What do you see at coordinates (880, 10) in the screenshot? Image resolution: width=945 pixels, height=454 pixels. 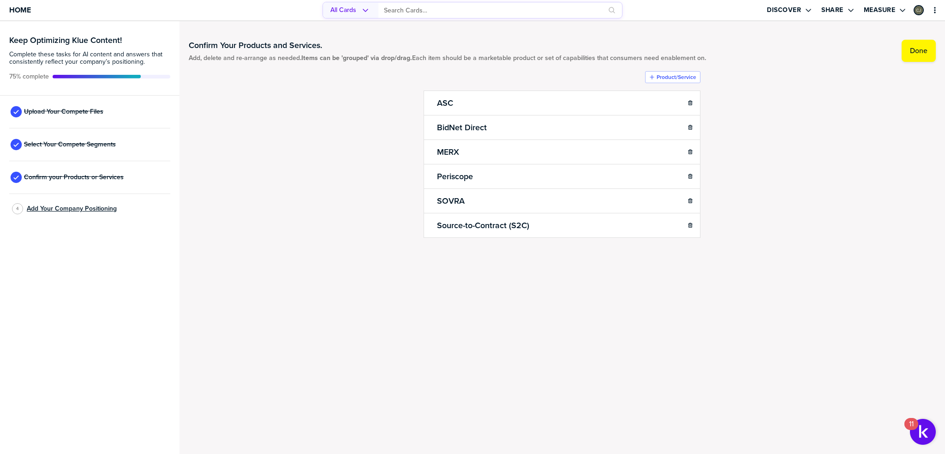 I see `label: Measure` at bounding box center [880, 10].